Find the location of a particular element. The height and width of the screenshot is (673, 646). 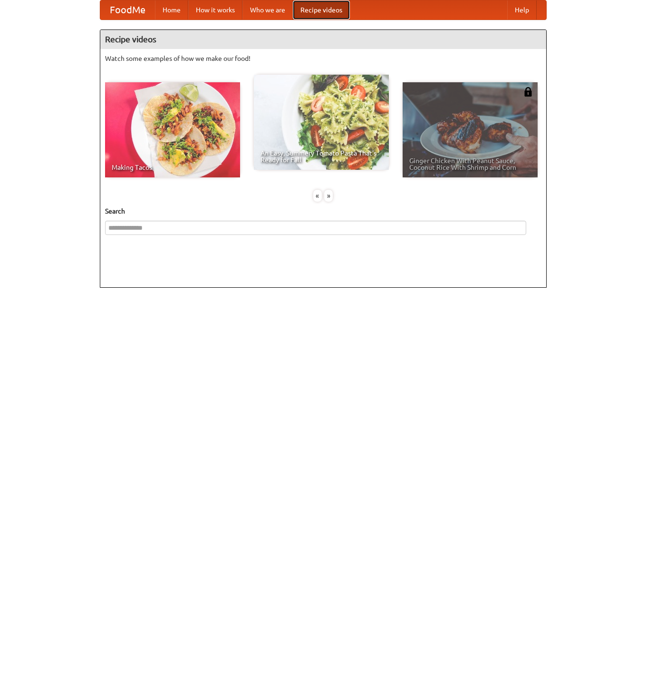

a: Help is located at coordinates (522, 10).